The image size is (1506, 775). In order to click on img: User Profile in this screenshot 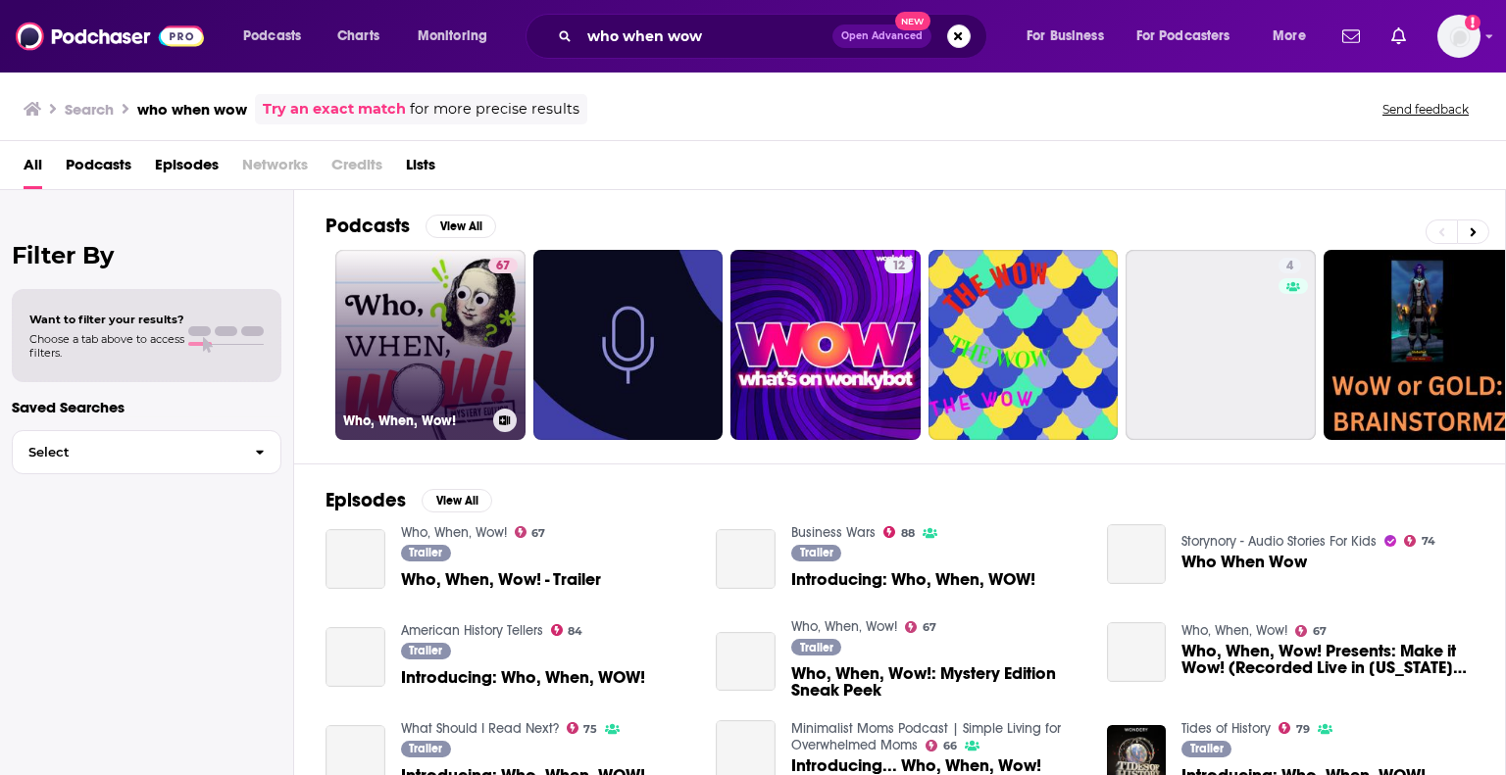, I will do `click(1459, 36)`.